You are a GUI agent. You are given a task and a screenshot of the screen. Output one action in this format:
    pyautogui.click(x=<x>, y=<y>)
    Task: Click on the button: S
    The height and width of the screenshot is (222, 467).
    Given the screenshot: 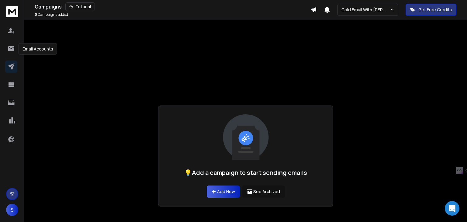 What is the action you would take?
    pyautogui.click(x=12, y=210)
    